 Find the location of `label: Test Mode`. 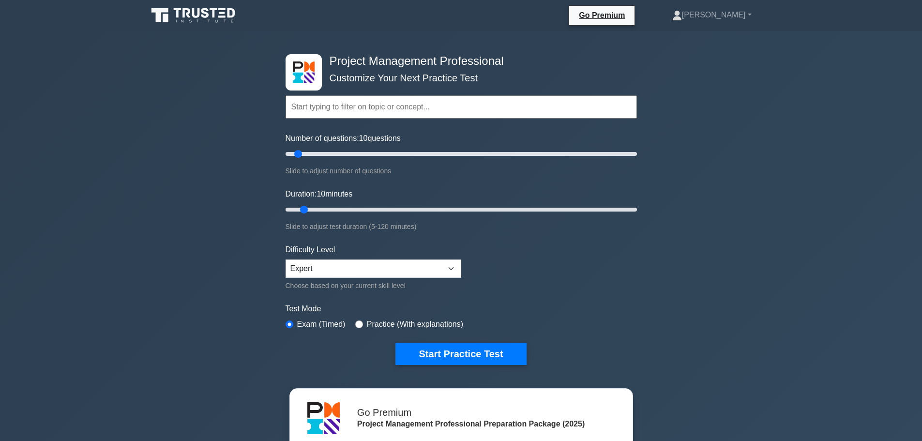

label: Test Mode is located at coordinates (461, 309).